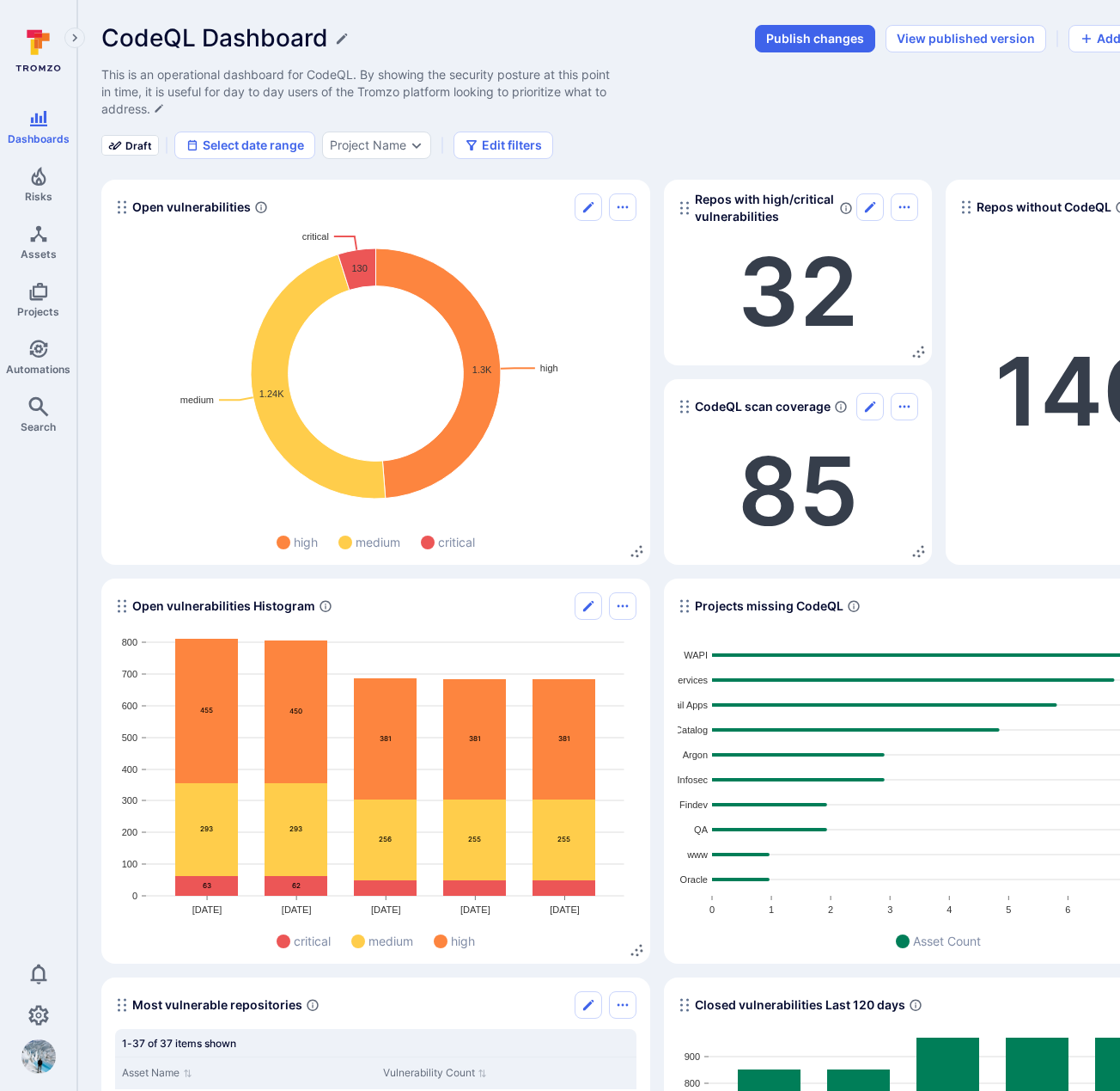 This screenshot has width=1120, height=1091. What do you see at coordinates (342, 39) in the screenshot?
I see `button: Edit title` at bounding box center [342, 39].